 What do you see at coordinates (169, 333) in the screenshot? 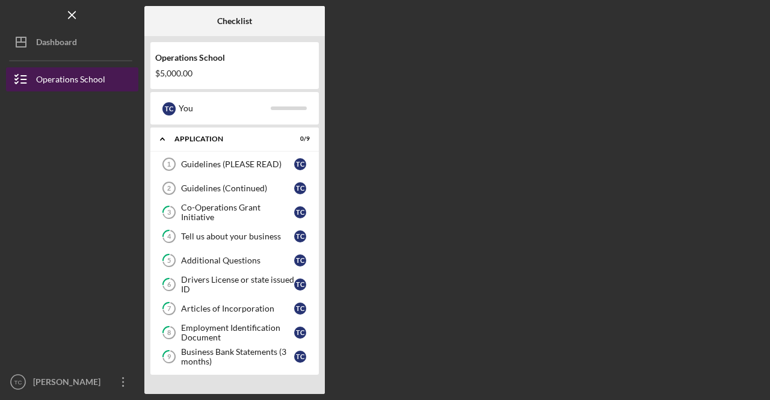
I see `tspan: 8` at bounding box center [169, 333].